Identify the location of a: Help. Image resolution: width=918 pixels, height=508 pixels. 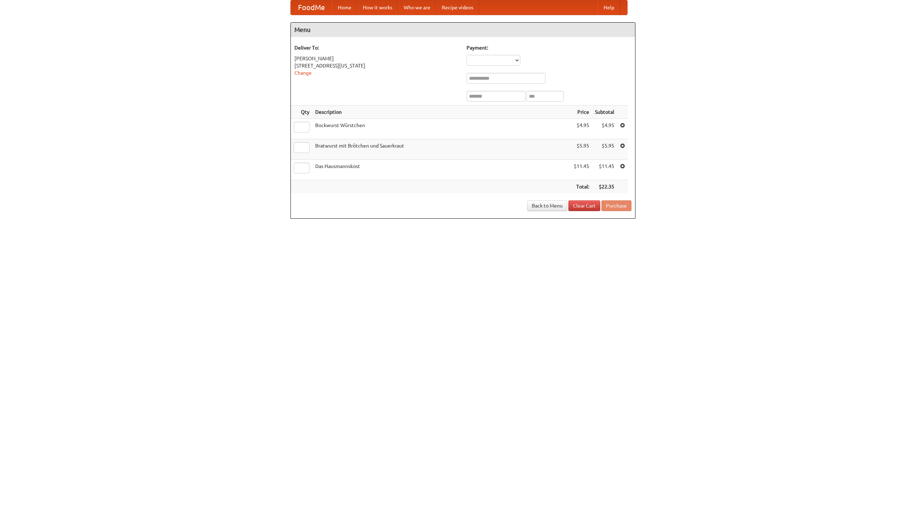
(609, 8).